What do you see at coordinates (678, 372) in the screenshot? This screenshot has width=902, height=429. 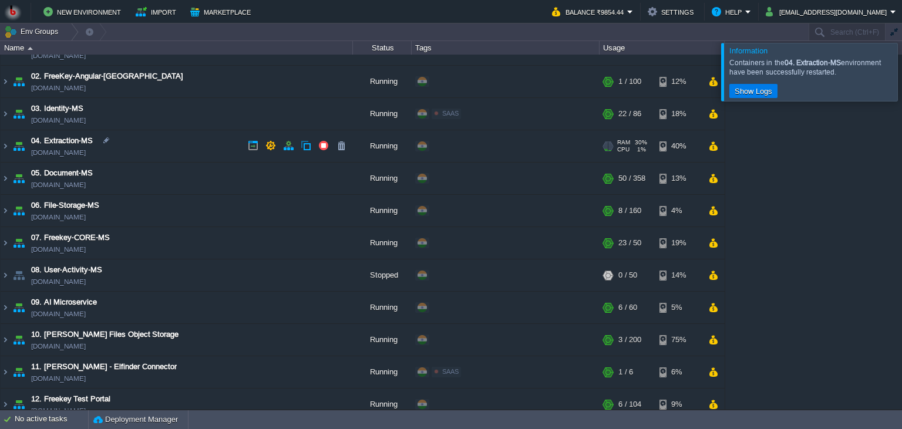 I see `div: 6%` at bounding box center [678, 372].